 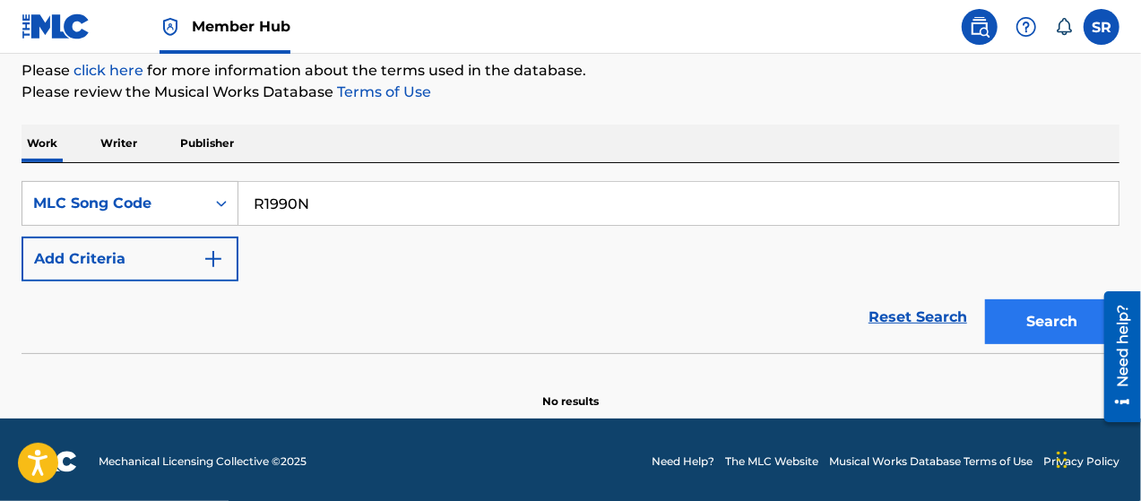 What do you see at coordinates (1026, 27) in the screenshot?
I see `img: help` at bounding box center [1026, 27].